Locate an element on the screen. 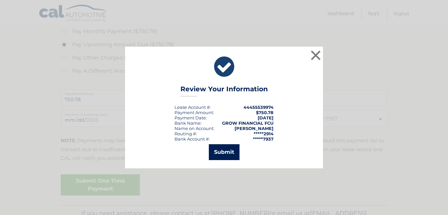 The width and height of the screenshot is (448, 215). span: $750.78 is located at coordinates (265, 112).